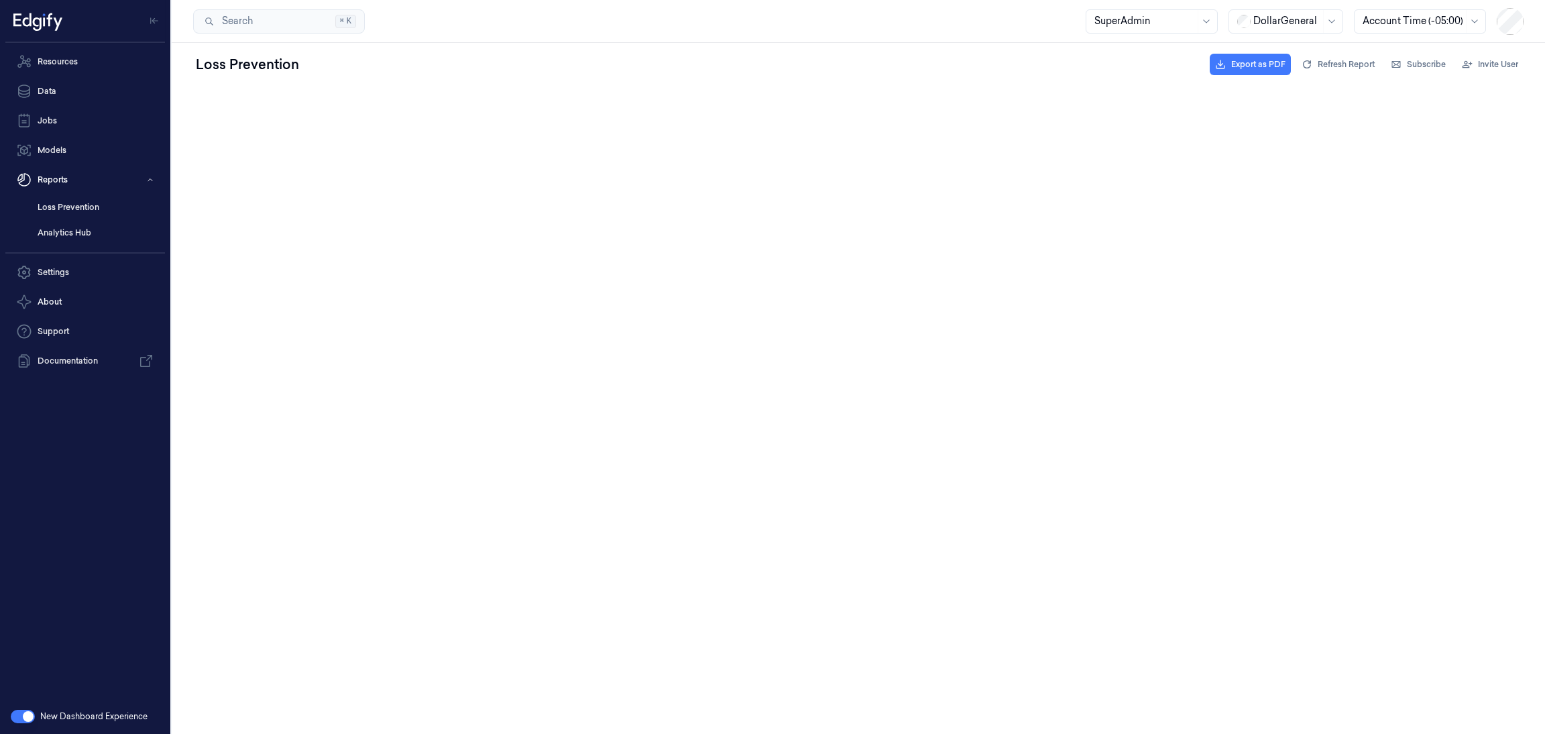 The width and height of the screenshot is (1545, 734). Describe the element at coordinates (1498, 64) in the screenshot. I see `span: Invite User` at that location.